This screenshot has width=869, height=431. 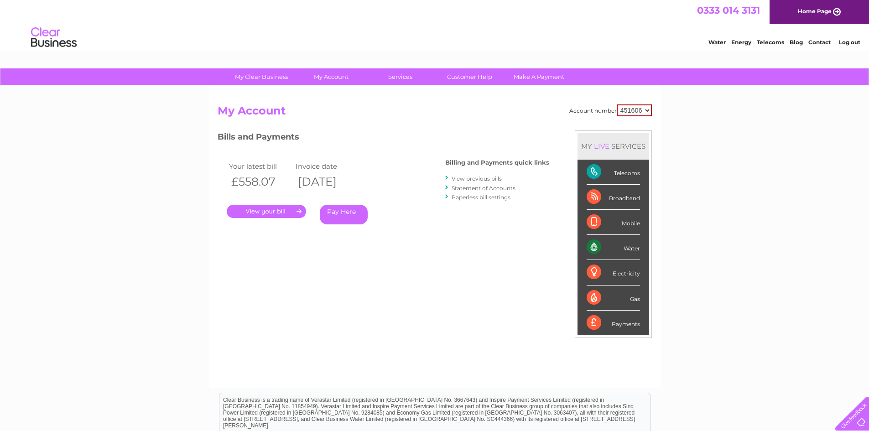 What do you see at coordinates (613, 272) in the screenshot?
I see `div: Electricity` at bounding box center [613, 272].